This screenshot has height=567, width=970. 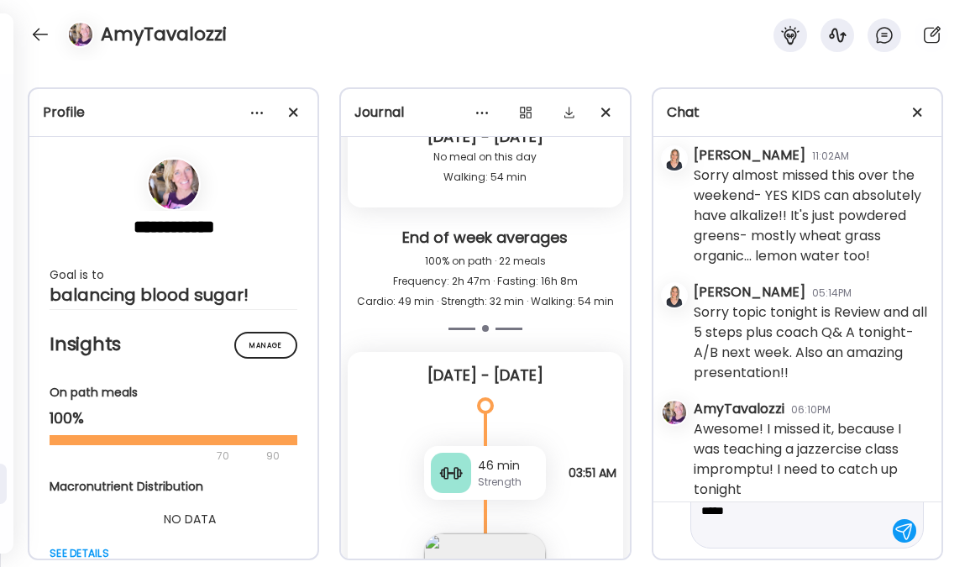 I want to click on div: Strength, so click(x=508, y=482).